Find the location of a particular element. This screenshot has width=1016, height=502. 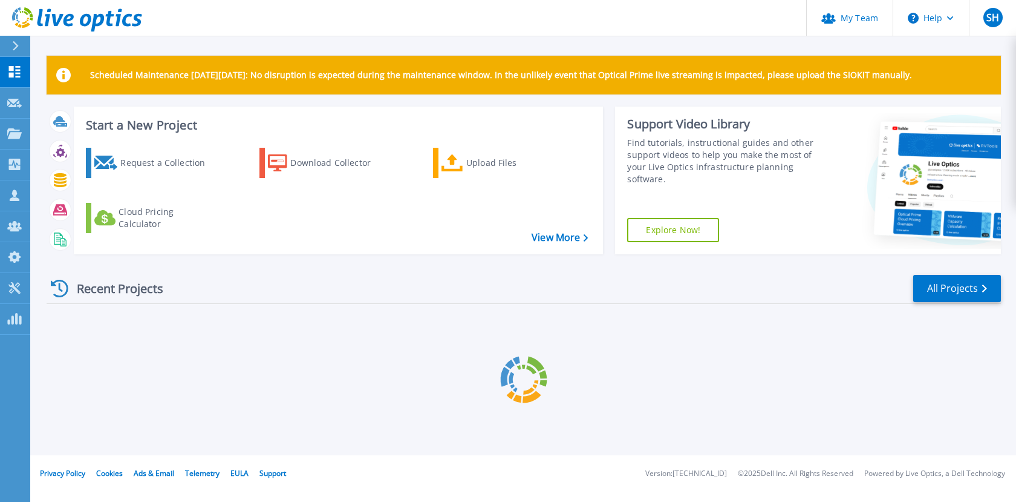

a: View More is located at coordinates (560, 237).